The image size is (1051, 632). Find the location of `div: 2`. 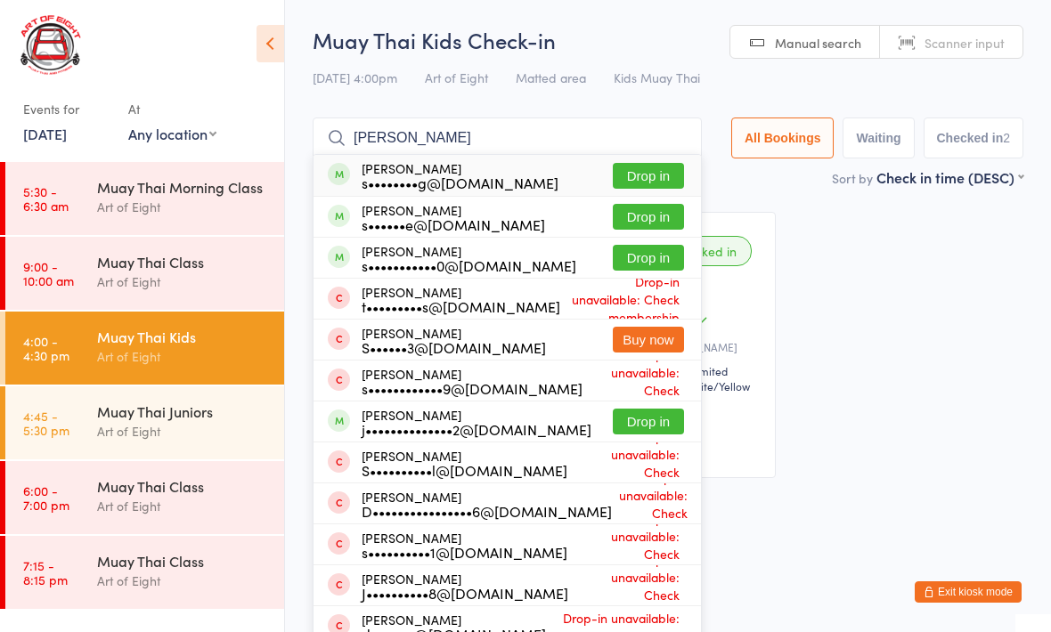

div: 2 is located at coordinates (1006, 138).